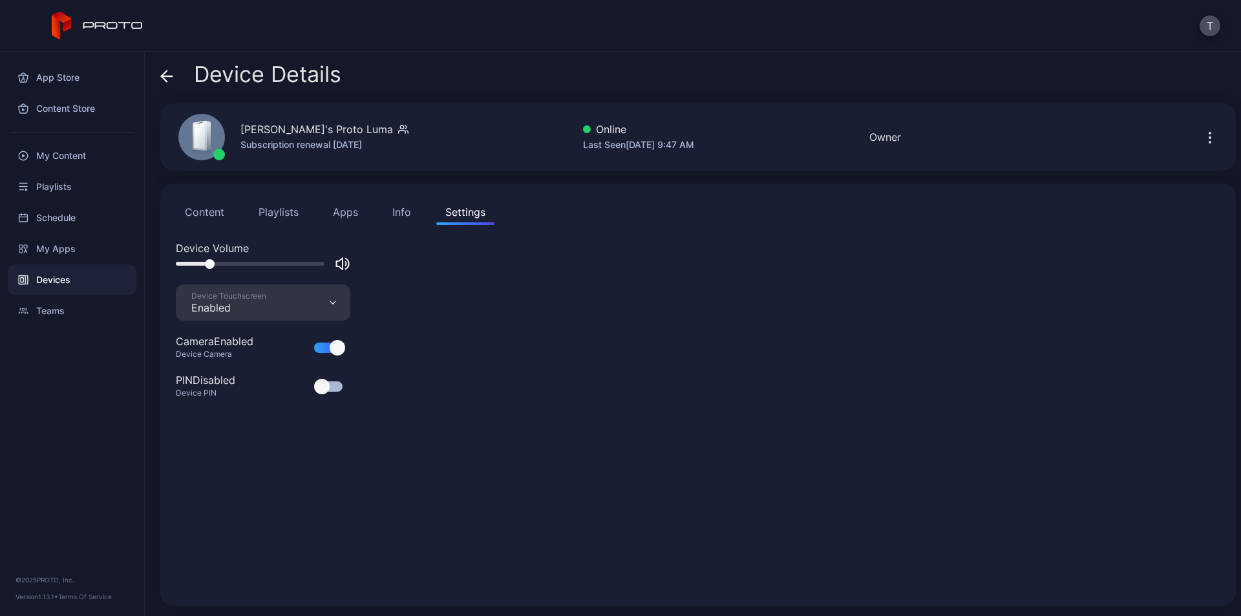 The height and width of the screenshot is (616, 1241). I want to click on div: My Apps, so click(72, 249).